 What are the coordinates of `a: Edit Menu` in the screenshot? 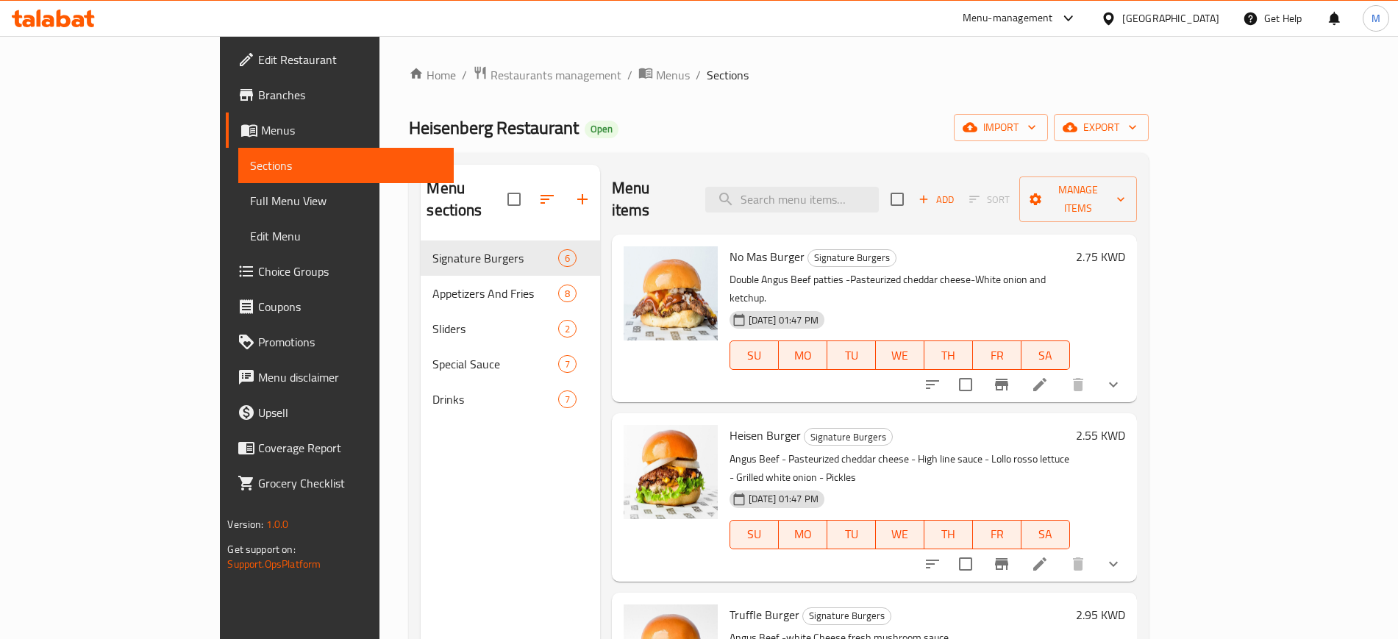 It's located at (346, 236).